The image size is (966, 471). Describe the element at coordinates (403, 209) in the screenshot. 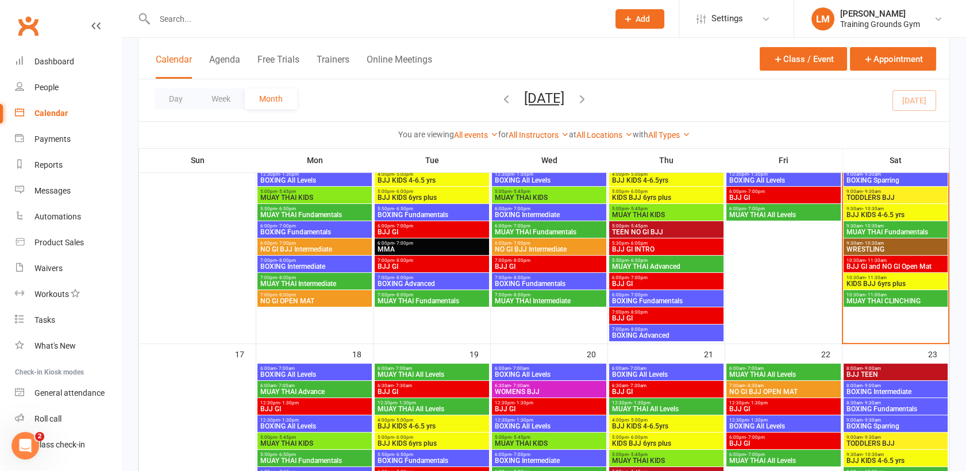

I see `span: - 6:50pm` at that location.